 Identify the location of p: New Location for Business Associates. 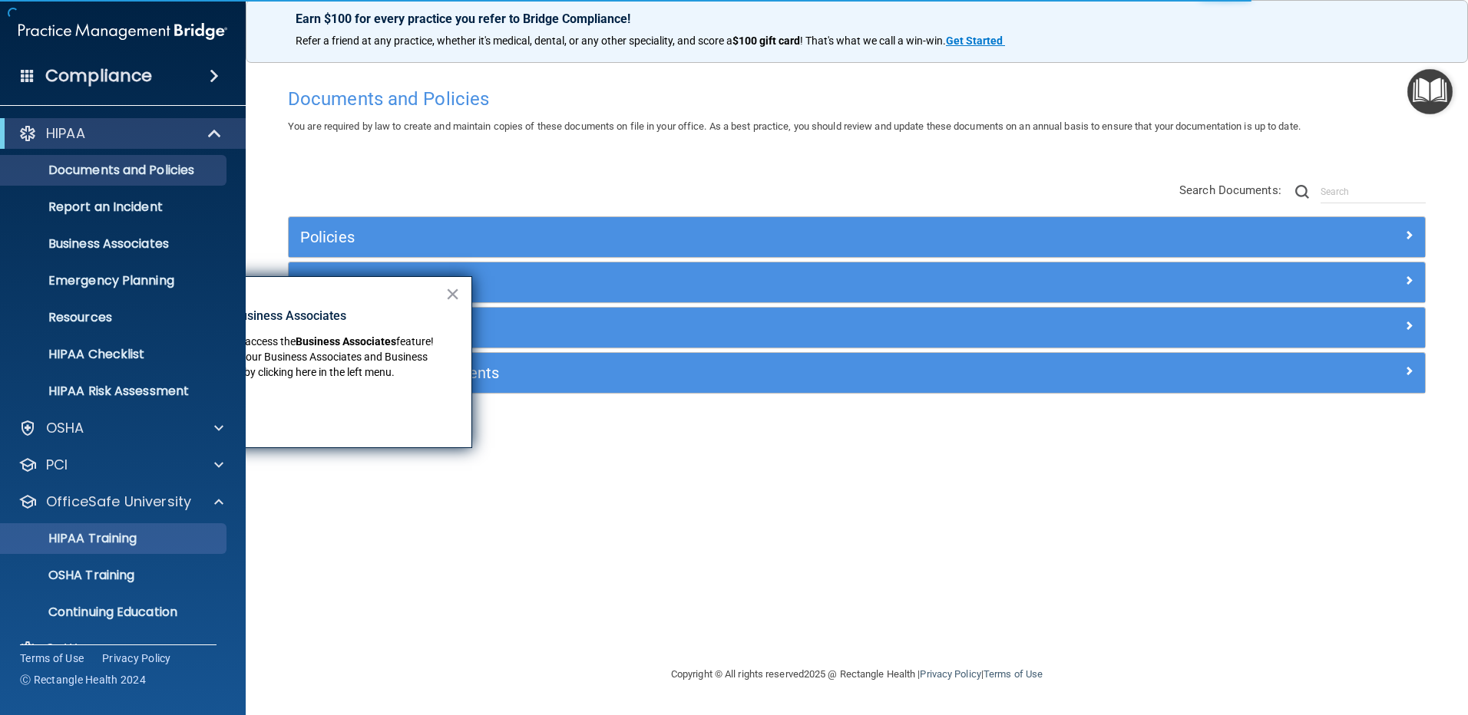
(289, 316).